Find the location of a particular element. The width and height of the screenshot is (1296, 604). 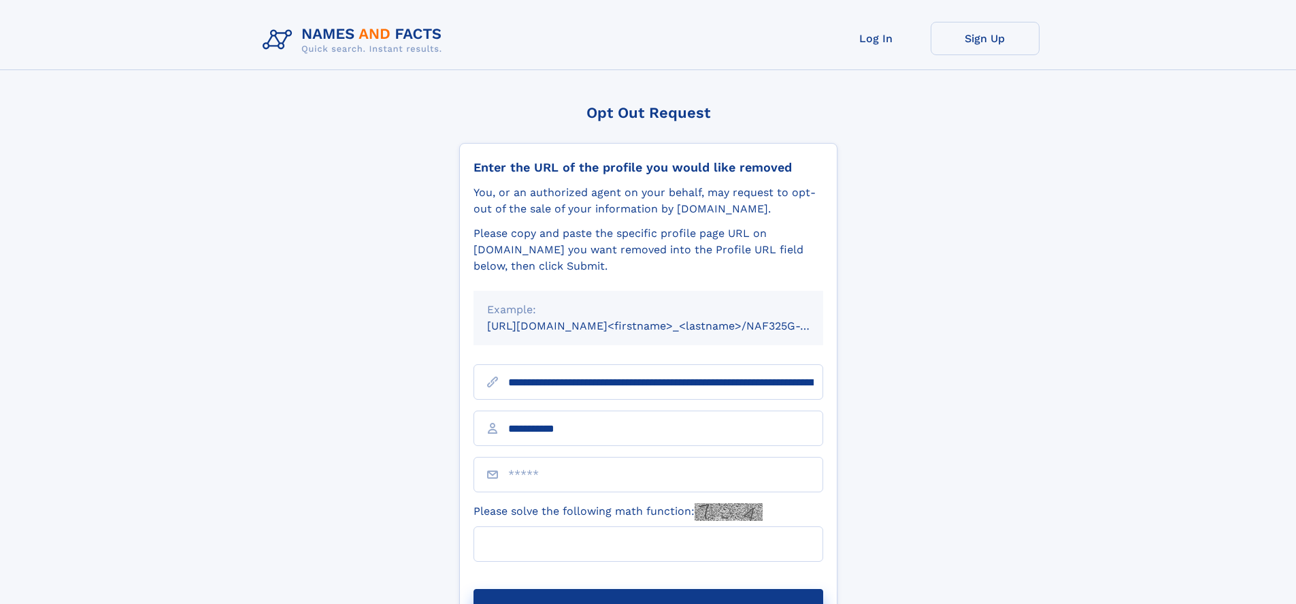

img: Logo Names and Facts is located at coordinates (355, 40).